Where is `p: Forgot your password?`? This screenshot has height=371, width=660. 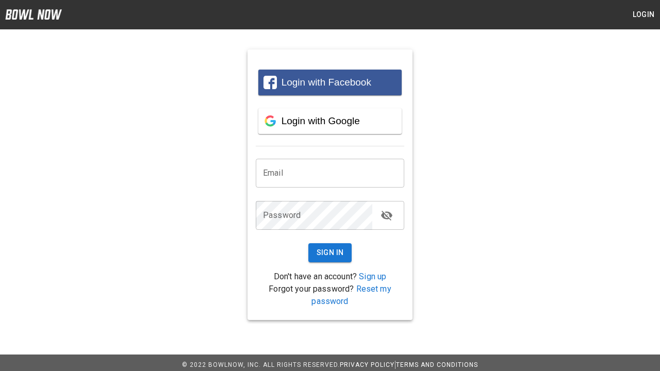
p: Forgot your password? is located at coordinates (330, 295).